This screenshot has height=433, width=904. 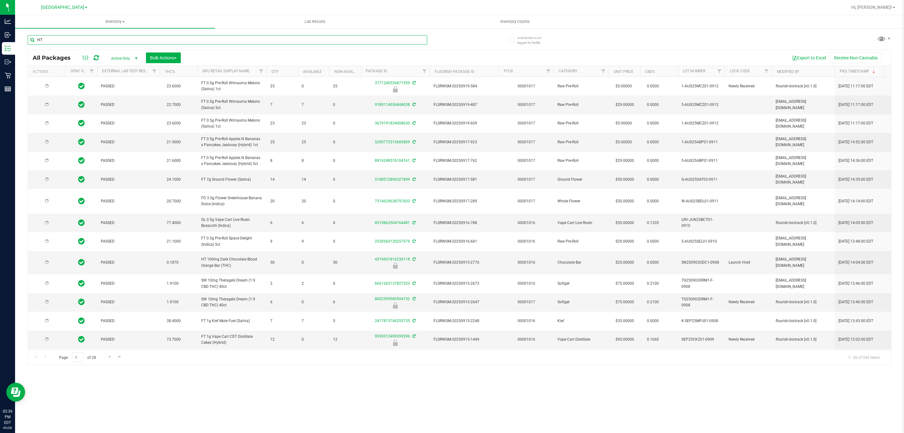 What do you see at coordinates (282, 201) in the screenshot?
I see `span: 20` at bounding box center [282, 201].